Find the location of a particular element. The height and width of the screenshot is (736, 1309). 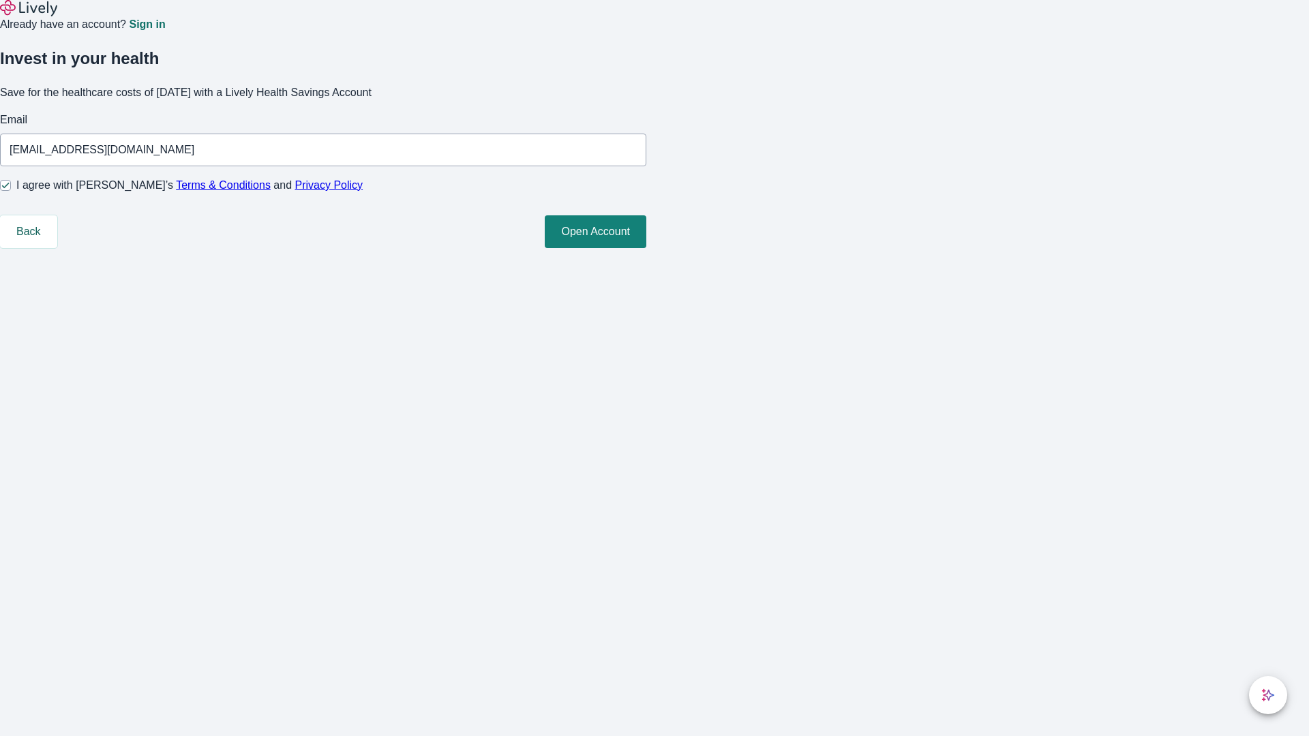

button: Open Account is located at coordinates (595, 232).